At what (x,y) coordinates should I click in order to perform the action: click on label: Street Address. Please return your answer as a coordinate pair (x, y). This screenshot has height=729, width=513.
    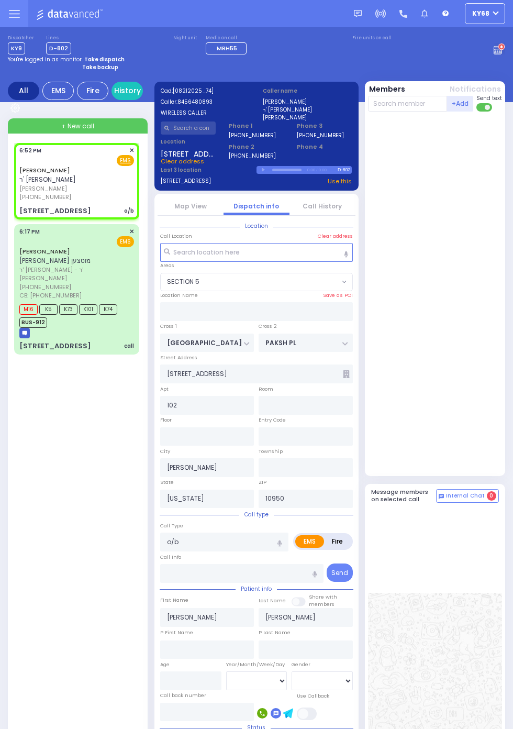
    Looking at the image, I should click on (179, 358).